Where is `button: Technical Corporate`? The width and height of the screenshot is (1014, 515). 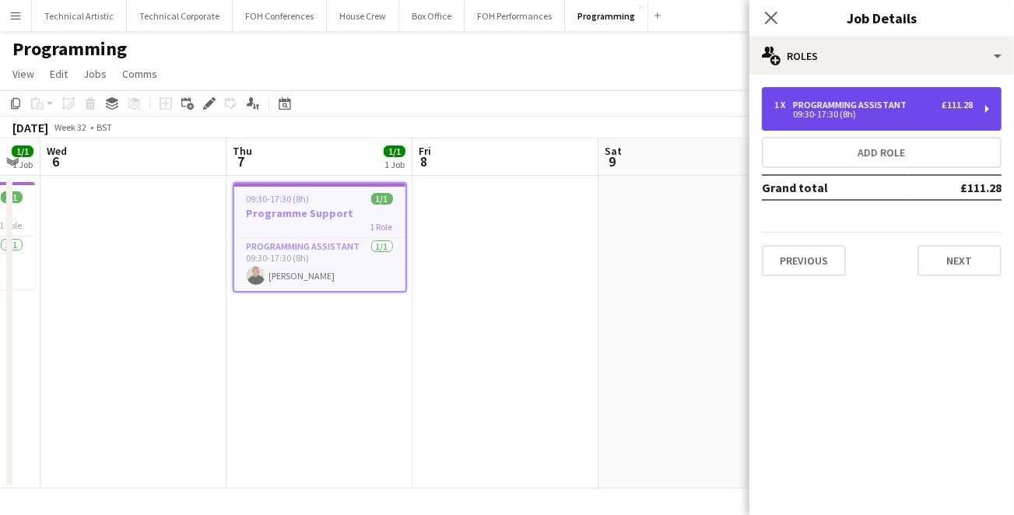
button: Technical Corporate is located at coordinates (180, 16).